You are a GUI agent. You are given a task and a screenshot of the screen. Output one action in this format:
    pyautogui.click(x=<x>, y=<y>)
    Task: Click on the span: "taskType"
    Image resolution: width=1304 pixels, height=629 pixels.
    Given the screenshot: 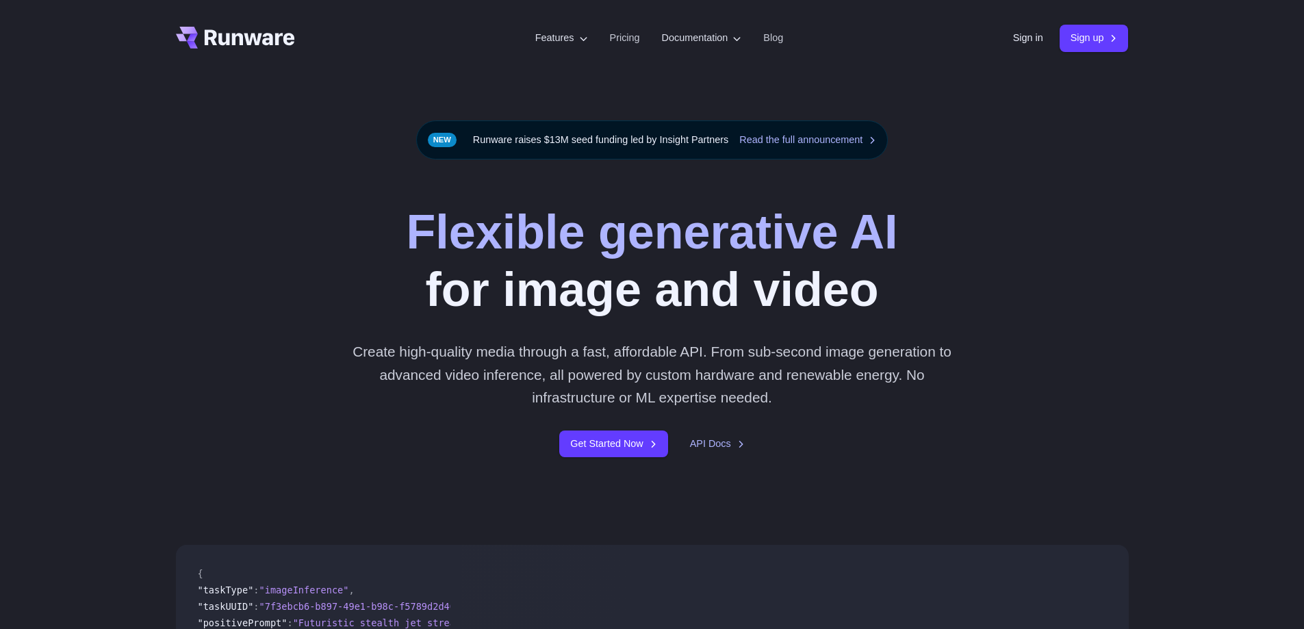 What is the action you would take?
    pyautogui.click(x=226, y=590)
    